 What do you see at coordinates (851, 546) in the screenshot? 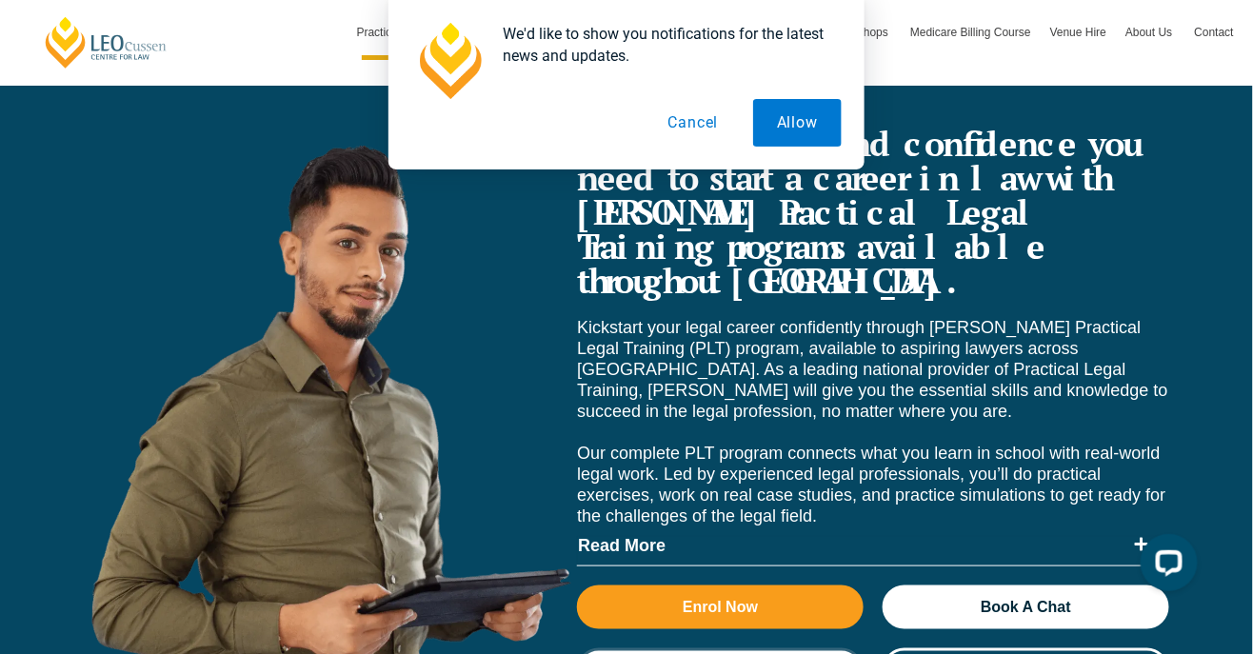
I see `span: Read More` at bounding box center [851, 546].